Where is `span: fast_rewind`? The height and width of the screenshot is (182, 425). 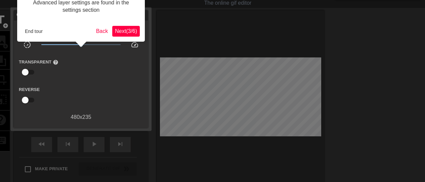 span: fast_rewind is located at coordinates (42, 144).